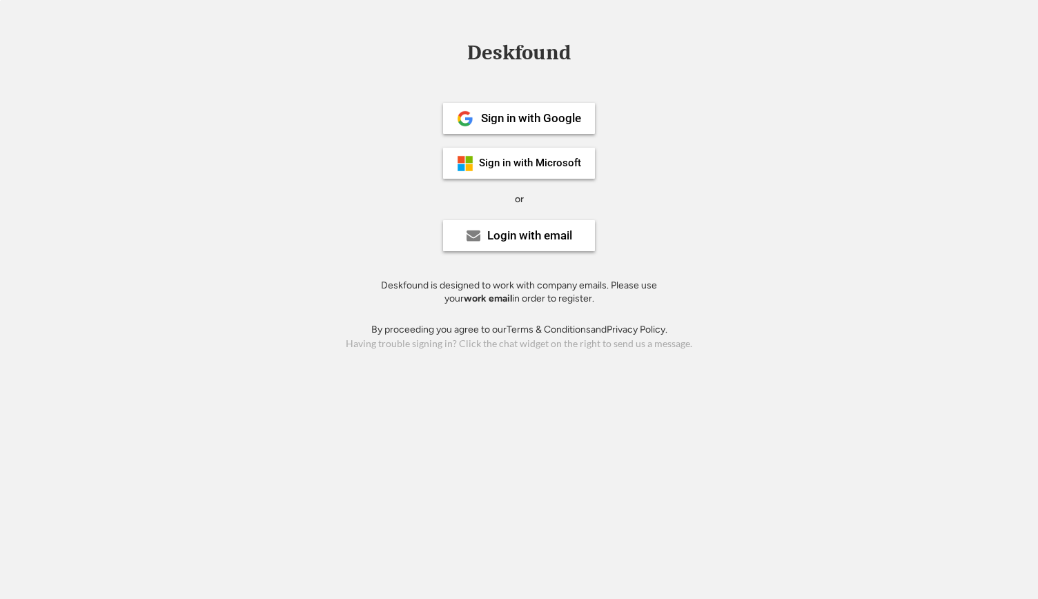 Image resolution: width=1038 pixels, height=599 pixels. I want to click on a: Privacy Policy., so click(637, 329).